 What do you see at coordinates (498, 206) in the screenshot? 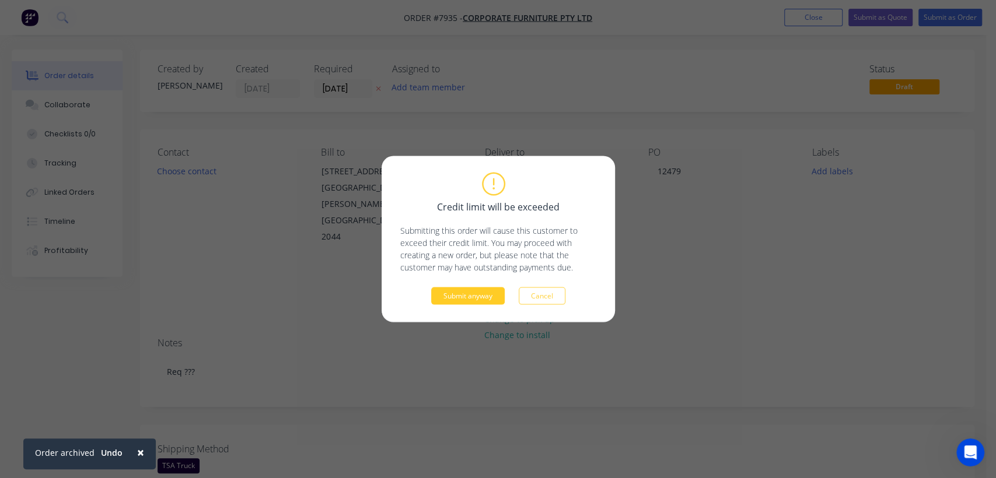
I see `span: Credit limit will be exceeded` at bounding box center [498, 206].